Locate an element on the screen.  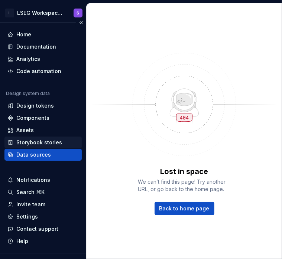
a: Assets is located at coordinates (43, 130).